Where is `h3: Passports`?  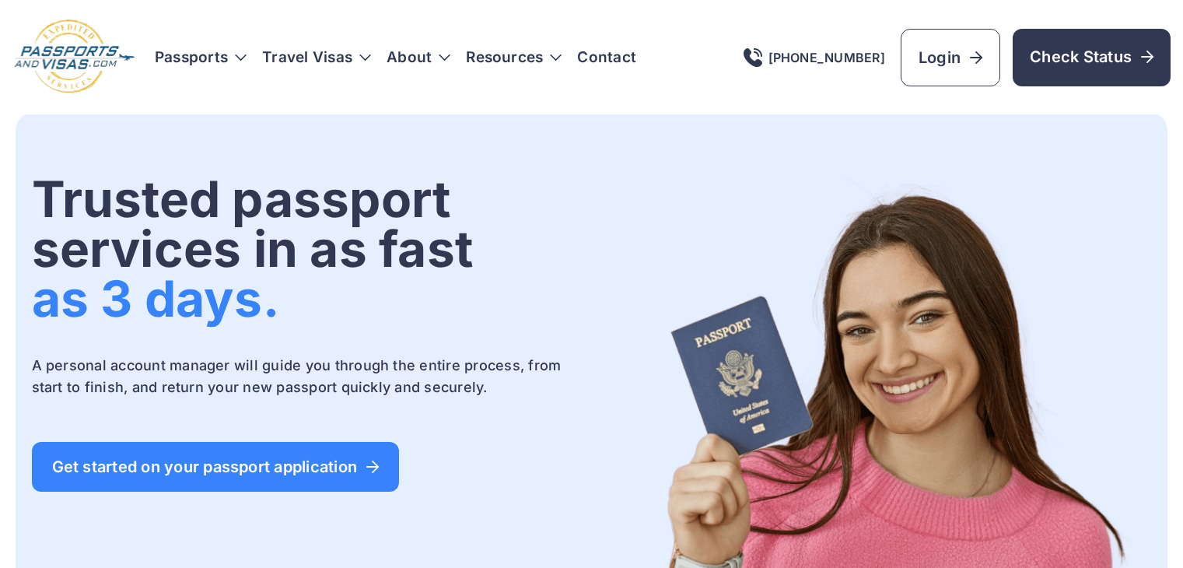
h3: Passports is located at coordinates (201, 58).